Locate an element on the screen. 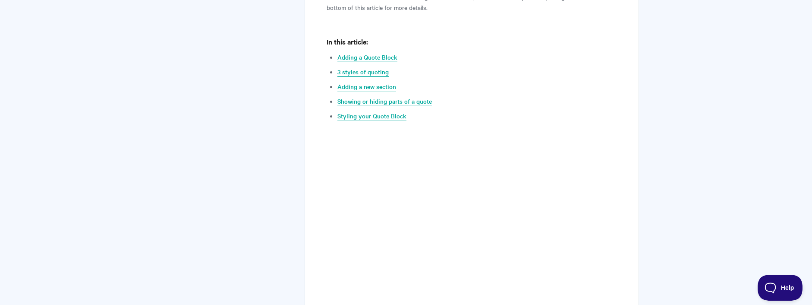 The image size is (812, 305). a: Adding a new section is located at coordinates (367, 87).